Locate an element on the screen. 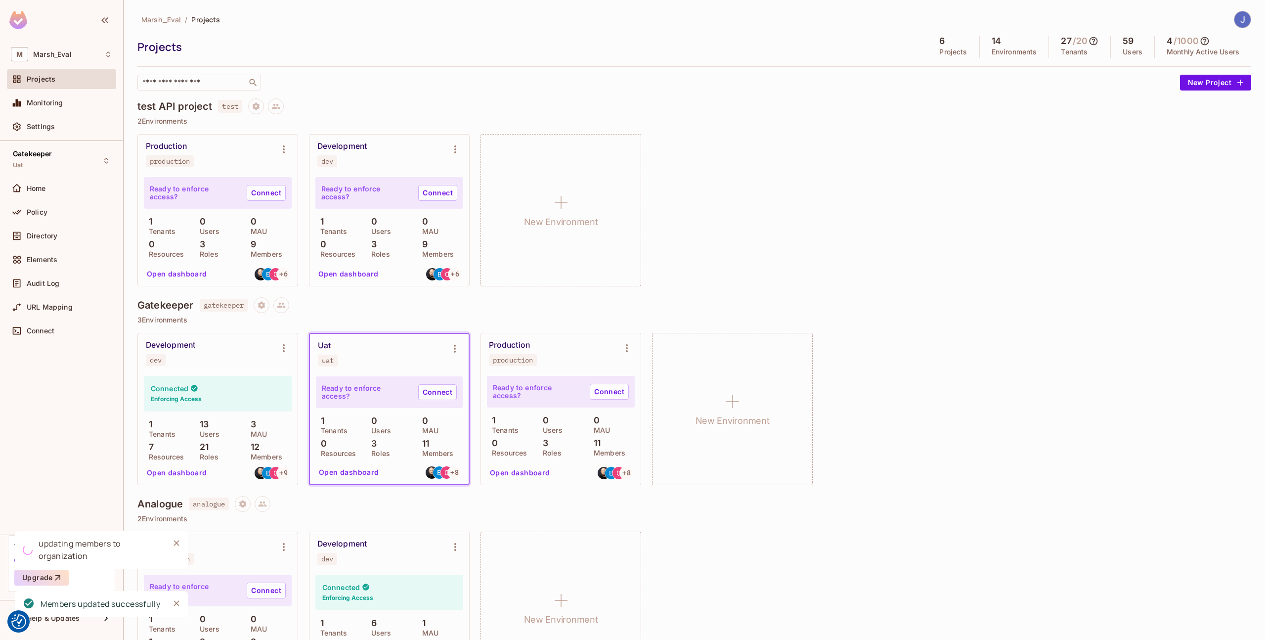 The width and height of the screenshot is (1265, 640). h5: 6 is located at coordinates (942, 41).